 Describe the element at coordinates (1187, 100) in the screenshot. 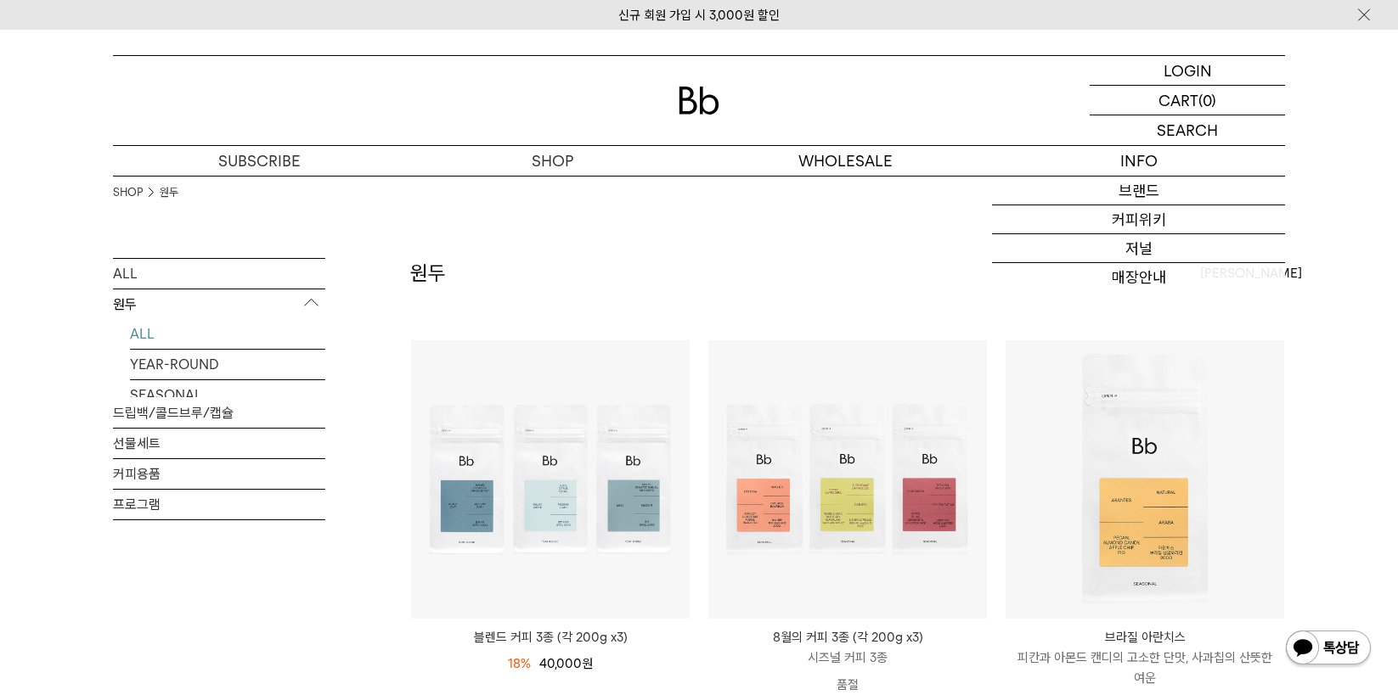

I see `a: CART (0)` at that location.